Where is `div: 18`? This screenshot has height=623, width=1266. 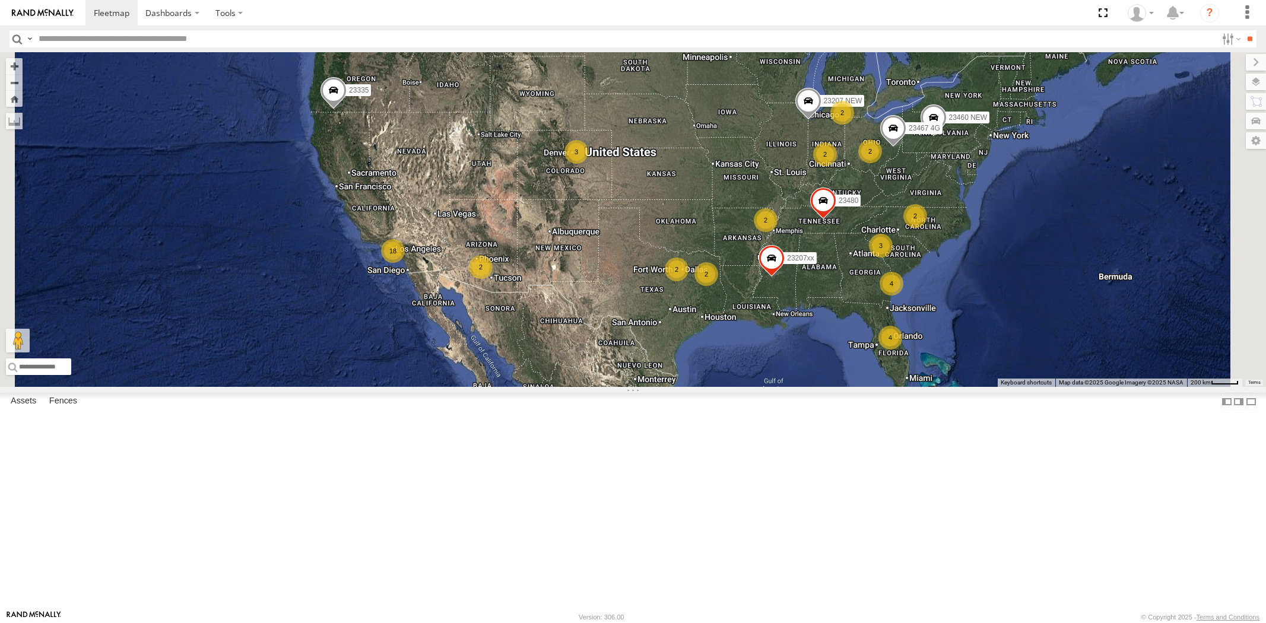 div: 18 is located at coordinates (393, 251).